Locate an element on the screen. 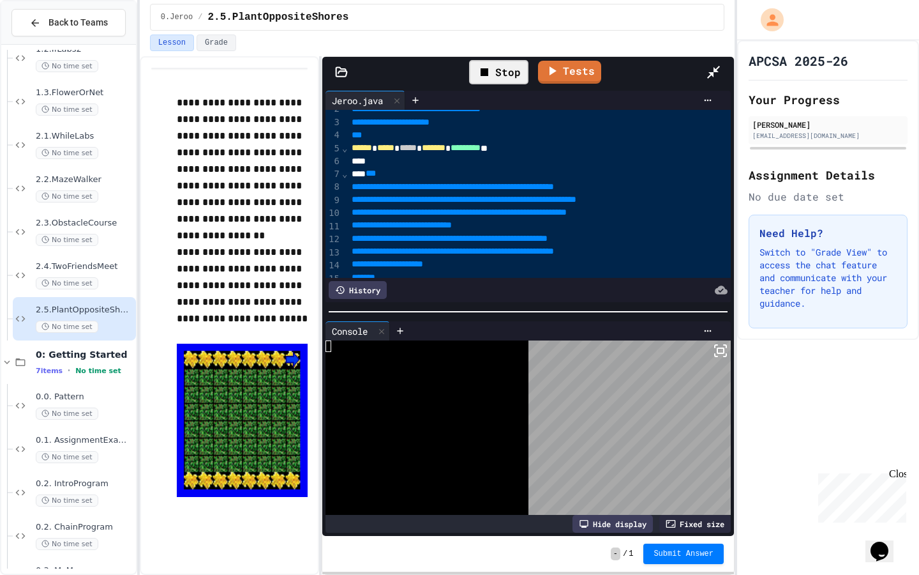 This screenshot has height=575, width=919. span: 1.3.FlowerOrNet is located at coordinates (84, 93).